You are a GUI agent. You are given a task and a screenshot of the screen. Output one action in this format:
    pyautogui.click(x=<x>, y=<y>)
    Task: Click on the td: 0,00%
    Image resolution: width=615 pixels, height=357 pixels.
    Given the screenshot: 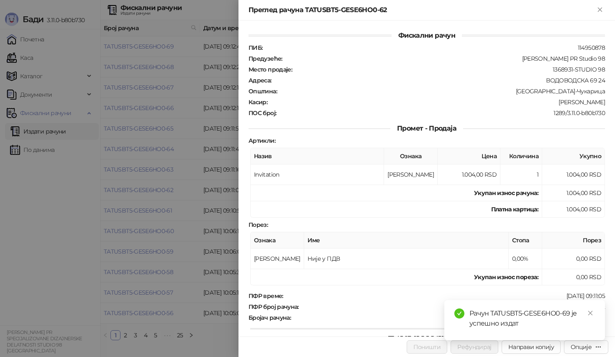 What is the action you would take?
    pyautogui.click(x=526, y=259)
    